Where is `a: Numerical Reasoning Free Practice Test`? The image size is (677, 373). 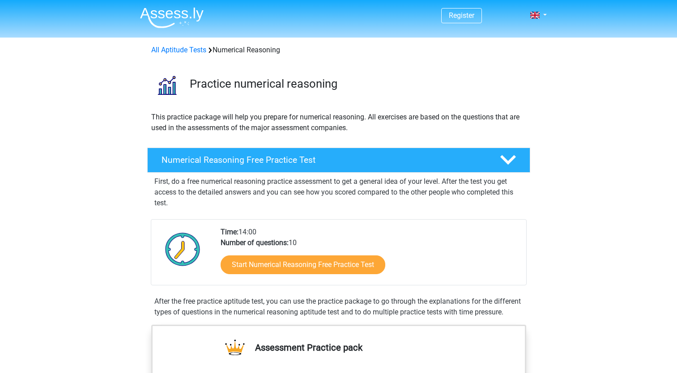 a: Numerical Reasoning Free Practice Test is located at coordinates (339, 160).